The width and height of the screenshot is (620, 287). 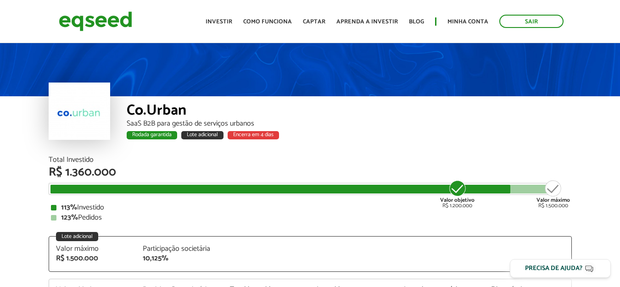 What do you see at coordinates (531, 21) in the screenshot?
I see `a: Sair` at bounding box center [531, 21].